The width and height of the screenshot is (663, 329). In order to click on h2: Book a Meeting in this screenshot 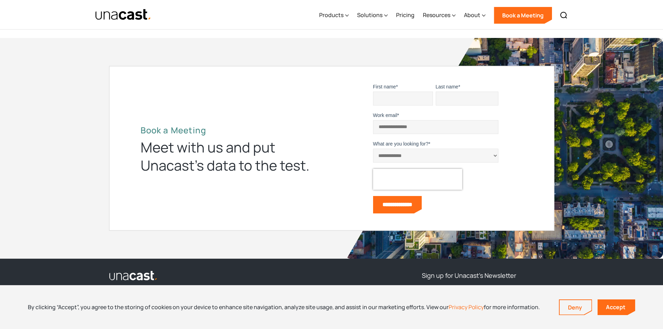, I will do `click(231, 130)`.